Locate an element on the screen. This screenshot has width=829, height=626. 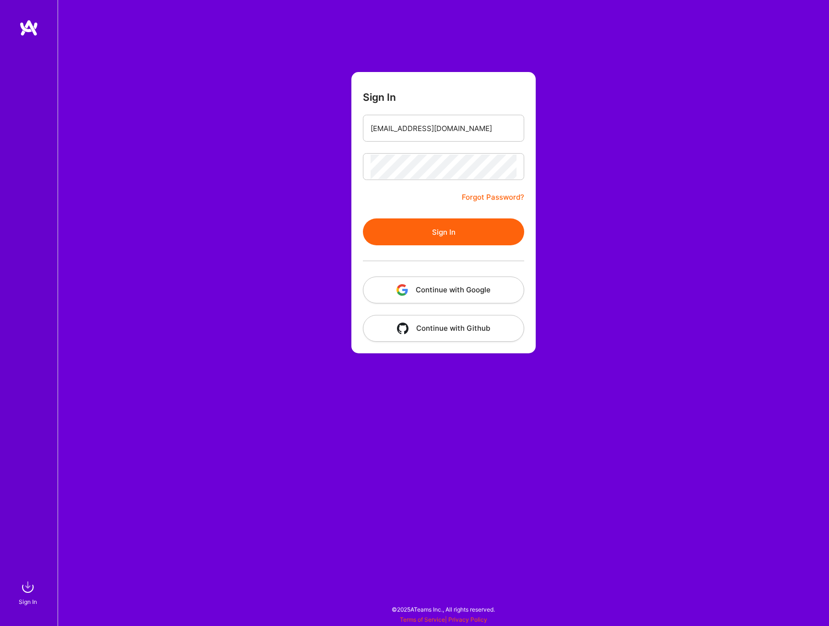
button: Continue with Github is located at coordinates (443, 328).